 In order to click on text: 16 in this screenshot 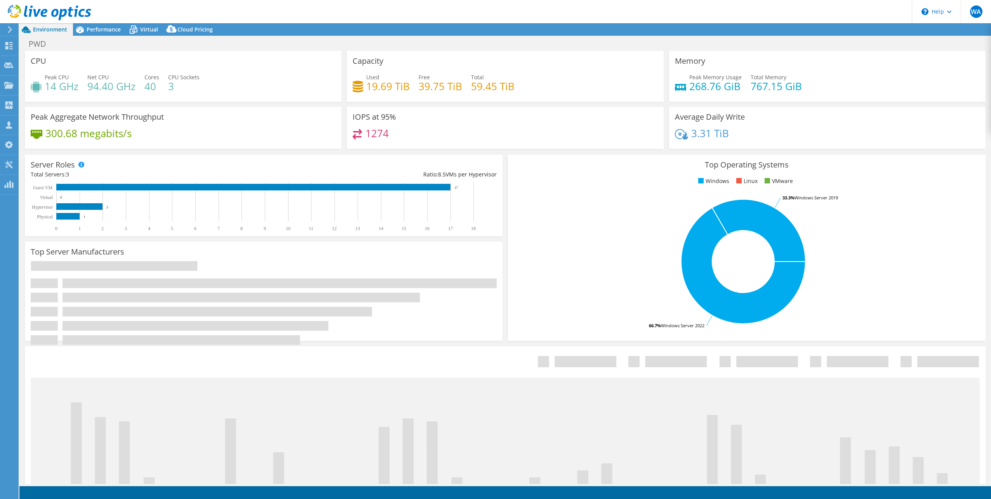, I will do `click(427, 228)`.